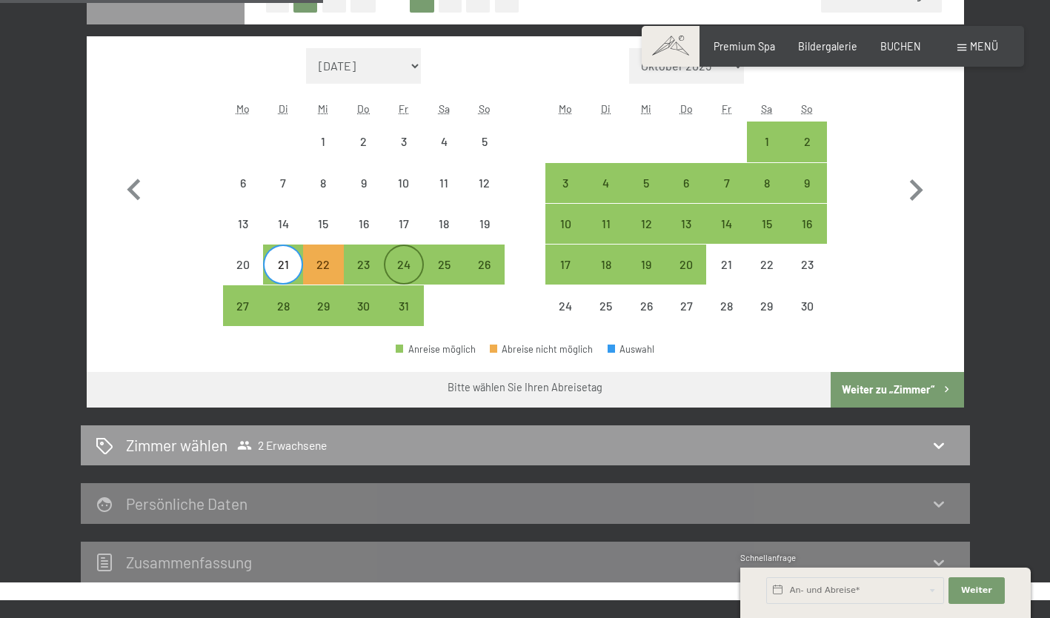 This screenshot has height=618, width=1050. Describe the element at coordinates (916, 188) in the screenshot. I see `button: Nächster Monat` at that location.